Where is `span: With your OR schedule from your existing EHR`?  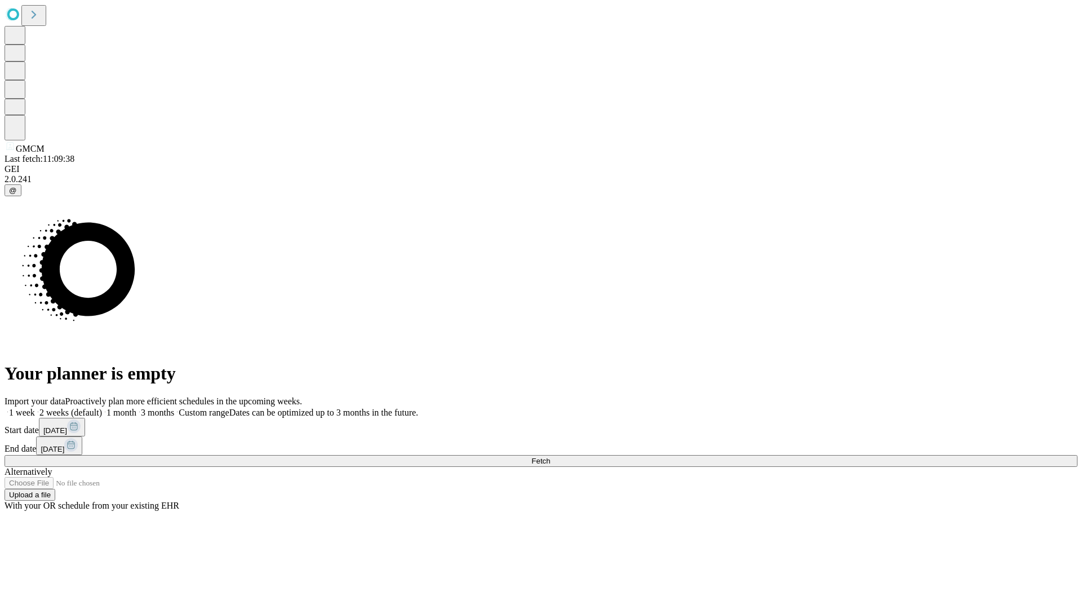 span: With your OR schedule from your existing EHR is located at coordinates (92, 505).